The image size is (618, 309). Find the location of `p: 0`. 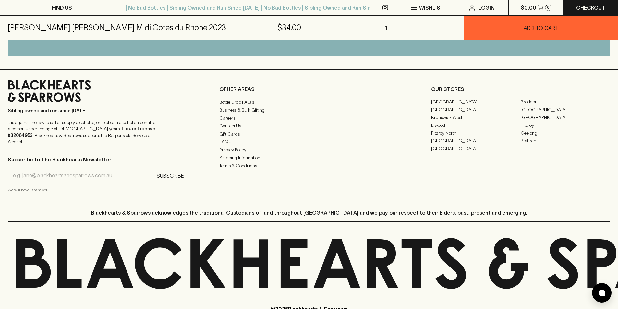

p: 0 is located at coordinates (548, 7).